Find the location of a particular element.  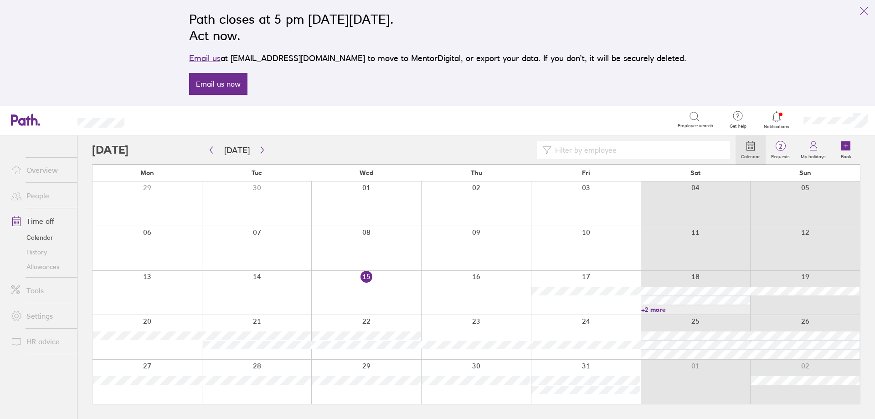

a: People is located at coordinates (40, 195).